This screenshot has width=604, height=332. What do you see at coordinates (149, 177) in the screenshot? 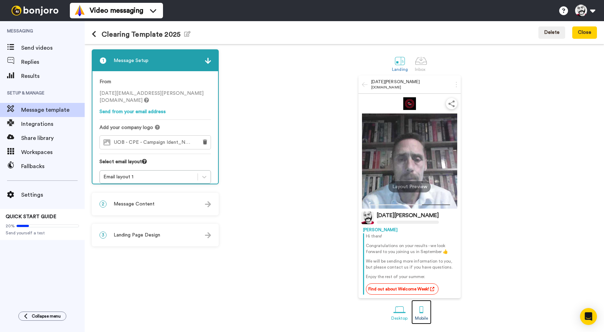
I see `div: Email layout 1` at bounding box center [149, 177].